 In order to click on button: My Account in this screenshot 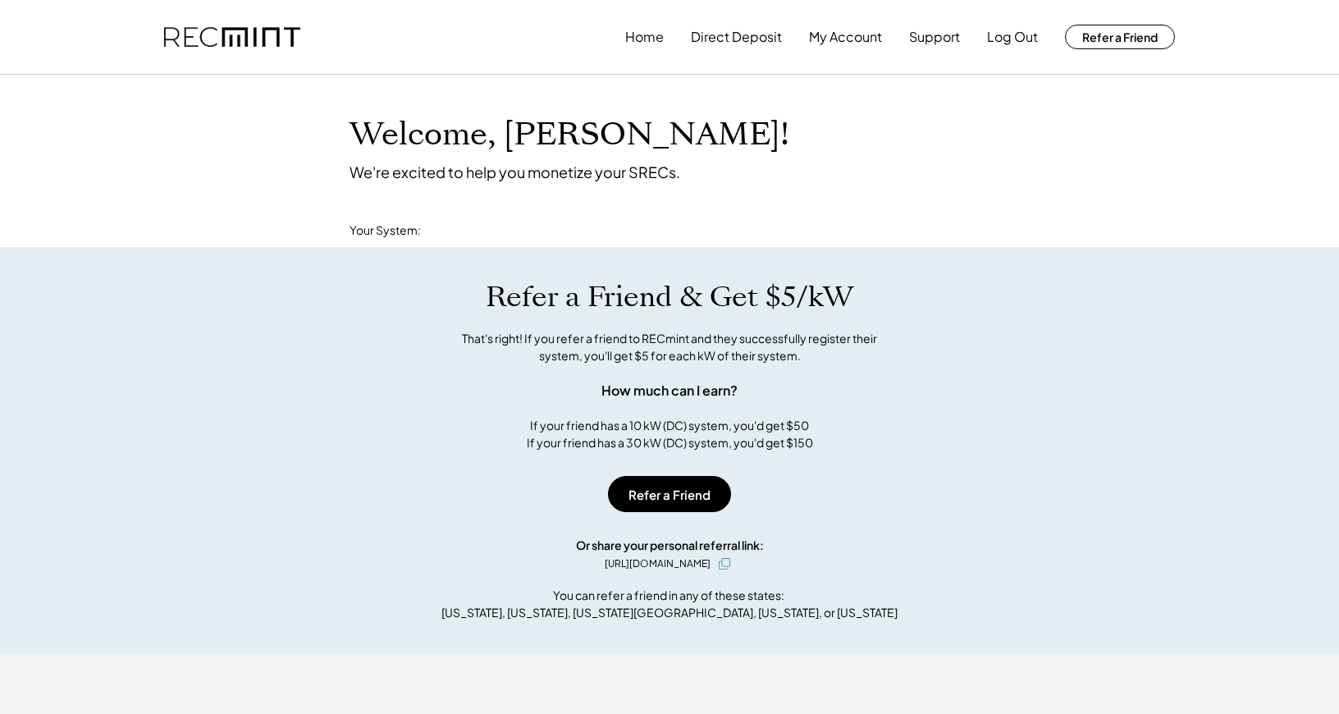, I will do `click(845, 37)`.